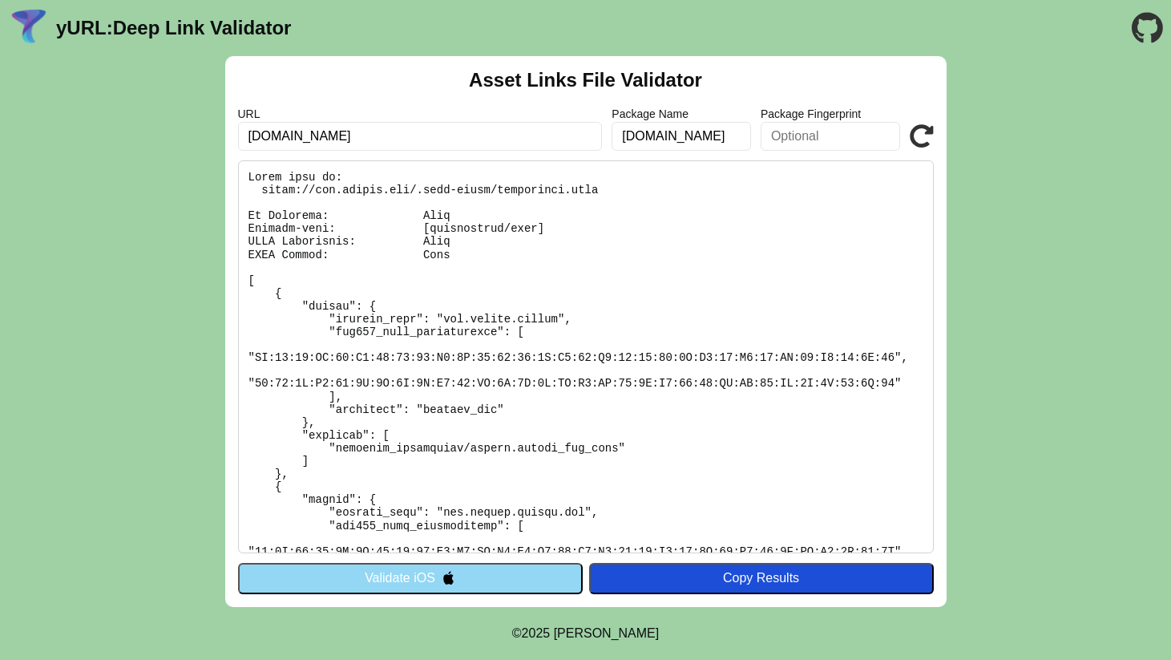  I want to click on h2: Asset Links File Validator, so click(585, 80).